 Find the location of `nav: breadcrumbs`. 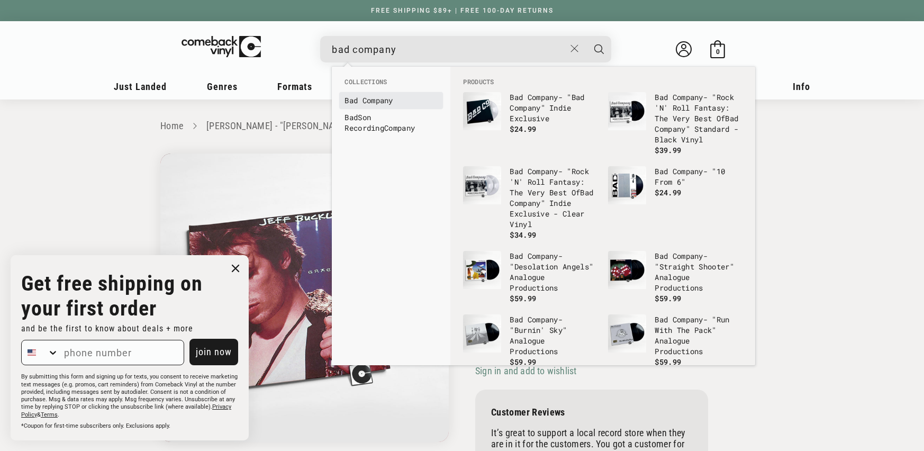

nav: breadcrumbs is located at coordinates (462, 126).